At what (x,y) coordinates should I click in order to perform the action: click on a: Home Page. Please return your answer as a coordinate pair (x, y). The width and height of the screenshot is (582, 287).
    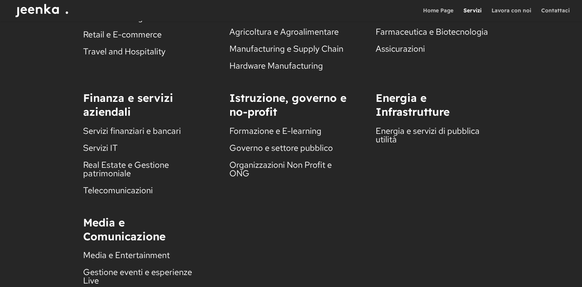
    Looking at the image, I should click on (438, 14).